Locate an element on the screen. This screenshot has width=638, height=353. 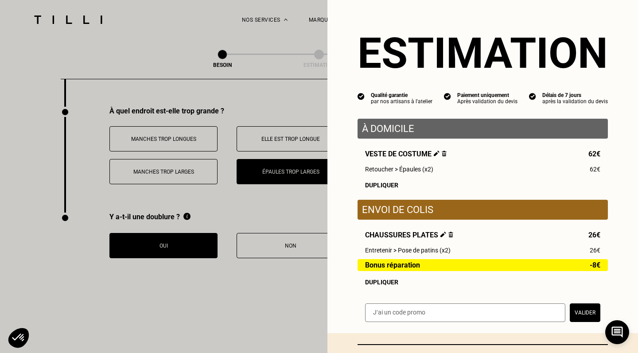
span: -8€ is located at coordinates (595, 265).